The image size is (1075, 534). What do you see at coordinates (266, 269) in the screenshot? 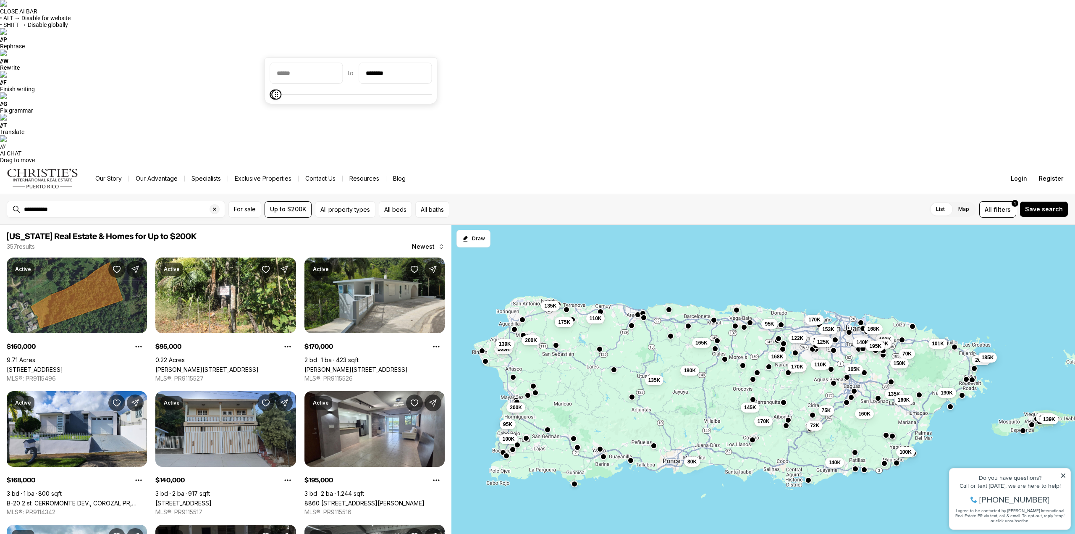
I see `button: Save Property: Carr 102 BO GUANAJIBO` at bounding box center [266, 269].